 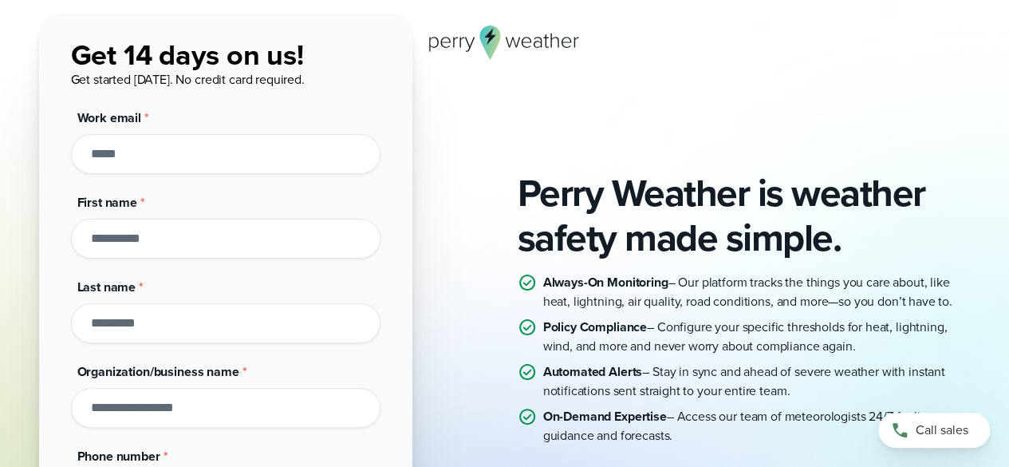 I want to click on h2: Perry Weather is weather safety made simple., so click(x=744, y=215).